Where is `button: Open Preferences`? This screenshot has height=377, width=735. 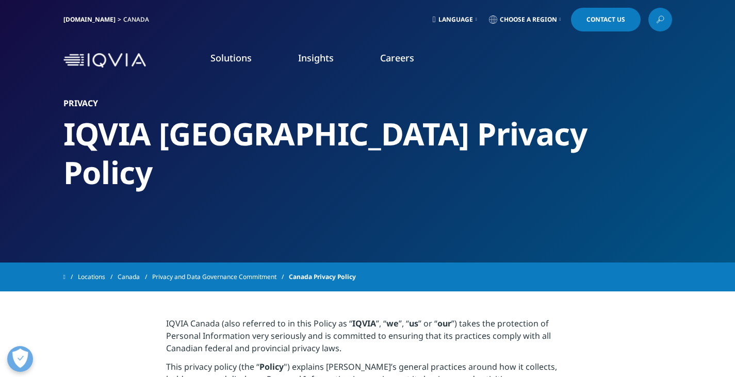
button: Open Preferences is located at coordinates (20, 359).